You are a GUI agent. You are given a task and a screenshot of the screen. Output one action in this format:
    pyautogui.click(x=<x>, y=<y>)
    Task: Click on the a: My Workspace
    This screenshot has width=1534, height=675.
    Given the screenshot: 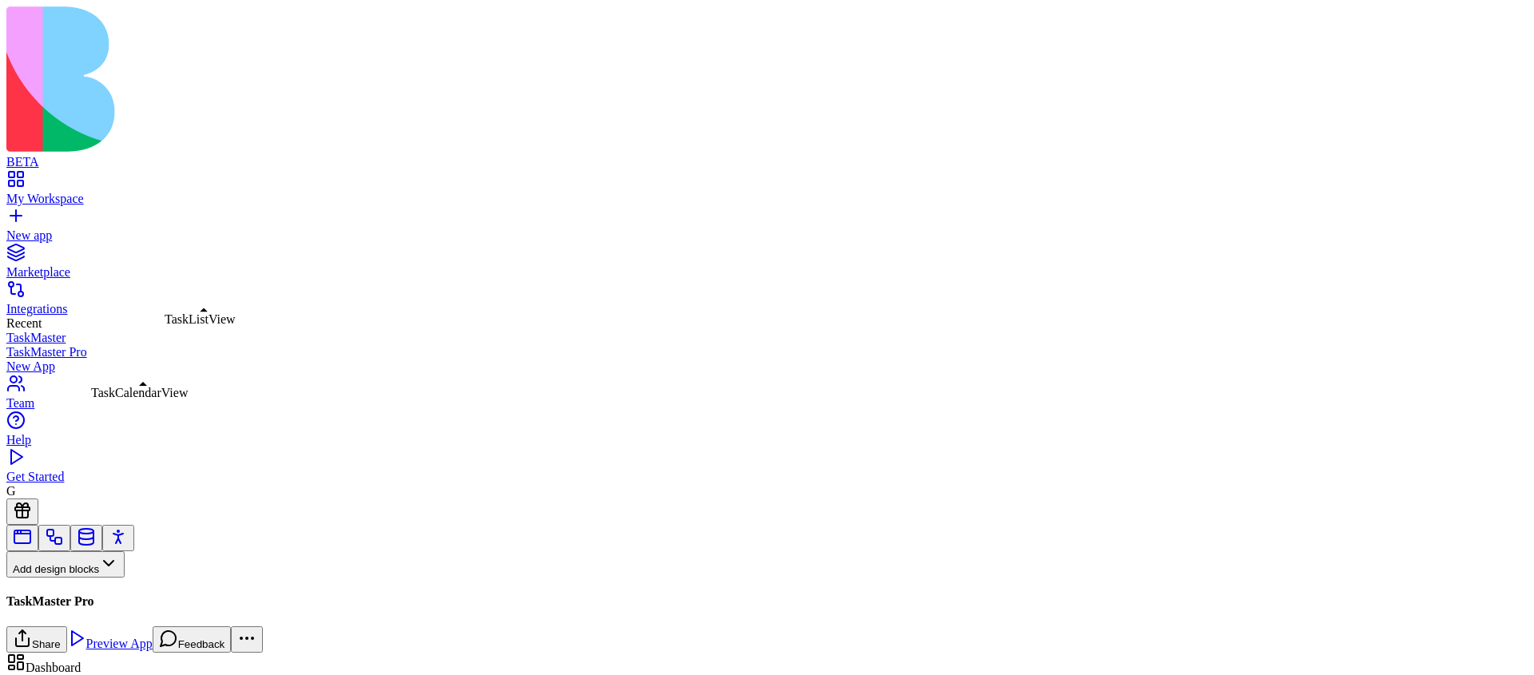 What is the action you would take?
    pyautogui.click(x=767, y=192)
    